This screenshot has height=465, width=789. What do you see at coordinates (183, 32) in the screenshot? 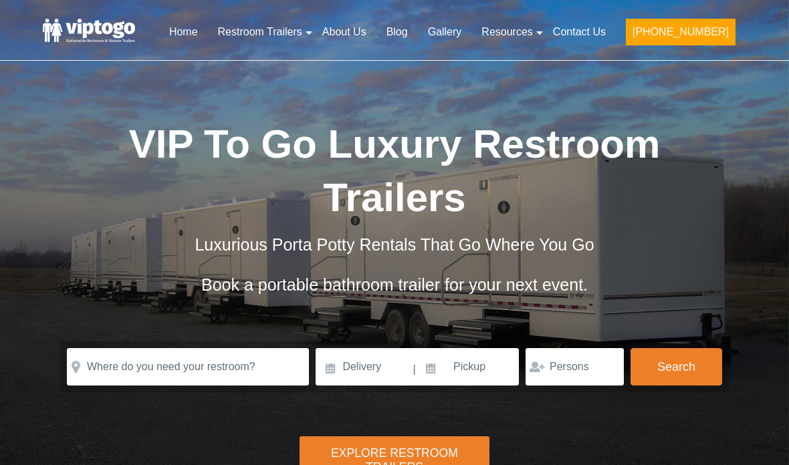
I see `a: Home` at bounding box center [183, 32].